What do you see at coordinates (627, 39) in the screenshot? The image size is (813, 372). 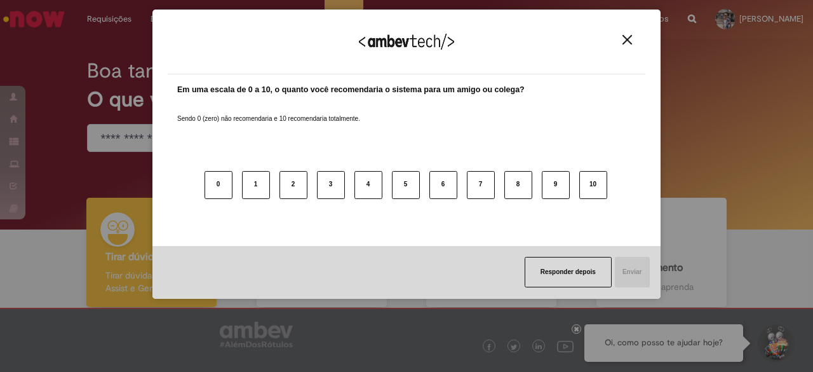 I see `img: Close` at bounding box center [627, 39].